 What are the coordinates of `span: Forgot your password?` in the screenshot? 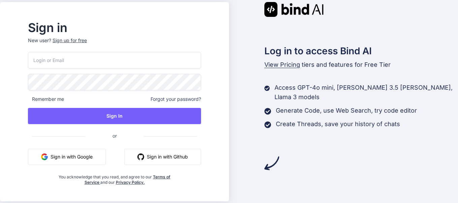 It's located at (176, 99).